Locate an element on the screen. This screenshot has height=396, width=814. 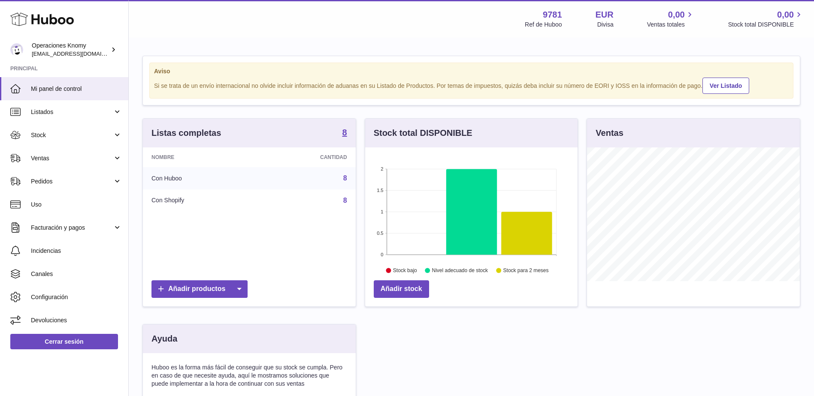
strong: Aviso is located at coordinates (471, 71).